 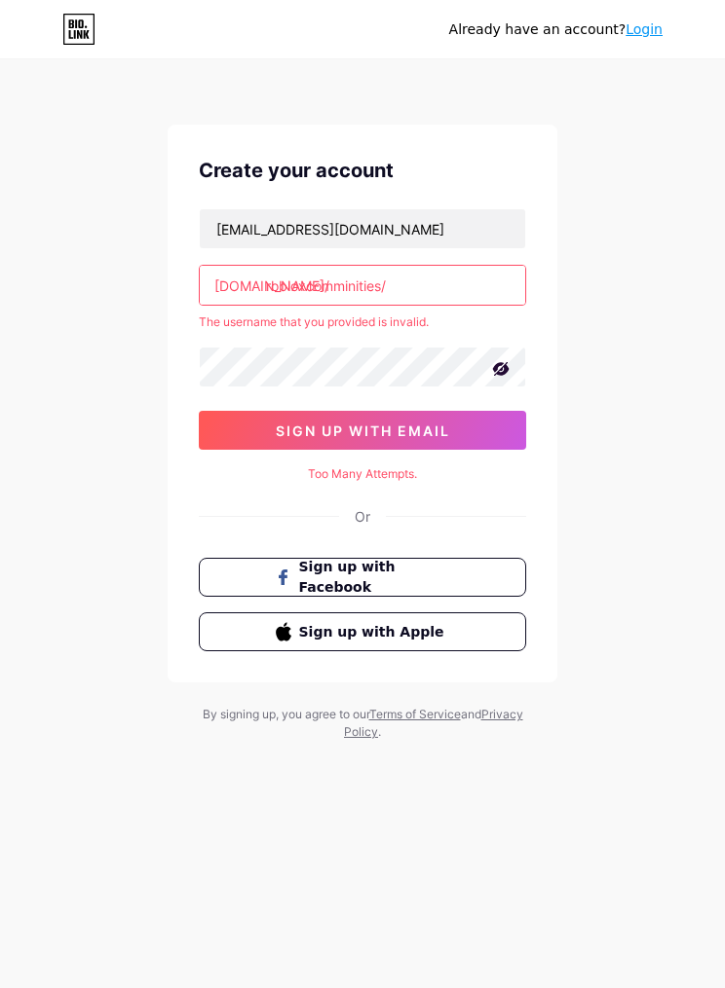 I want to click on div: Or, so click(x=362, y=516).